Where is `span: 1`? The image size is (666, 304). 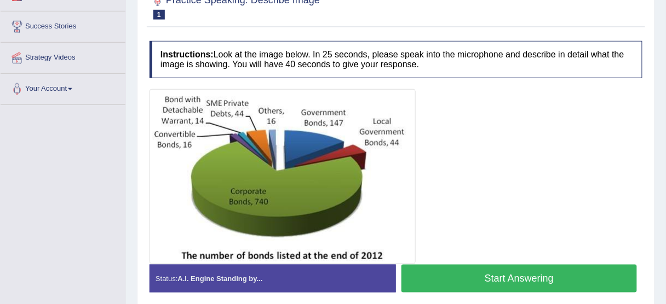 span: 1 is located at coordinates (159, 15).